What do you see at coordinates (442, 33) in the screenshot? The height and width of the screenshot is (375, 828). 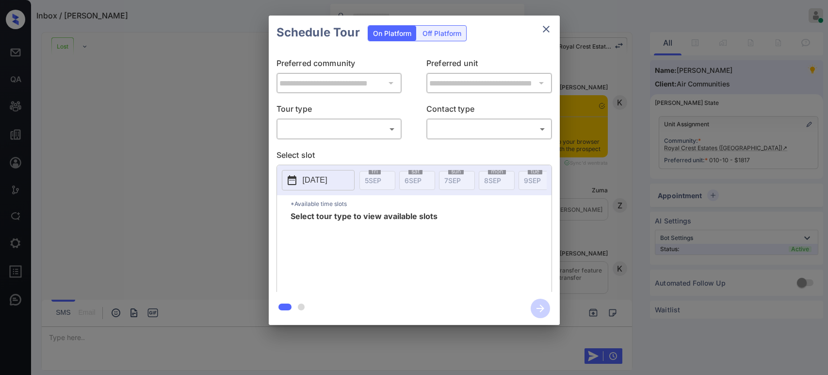 I see `div: Off Platform` at bounding box center [442, 33].